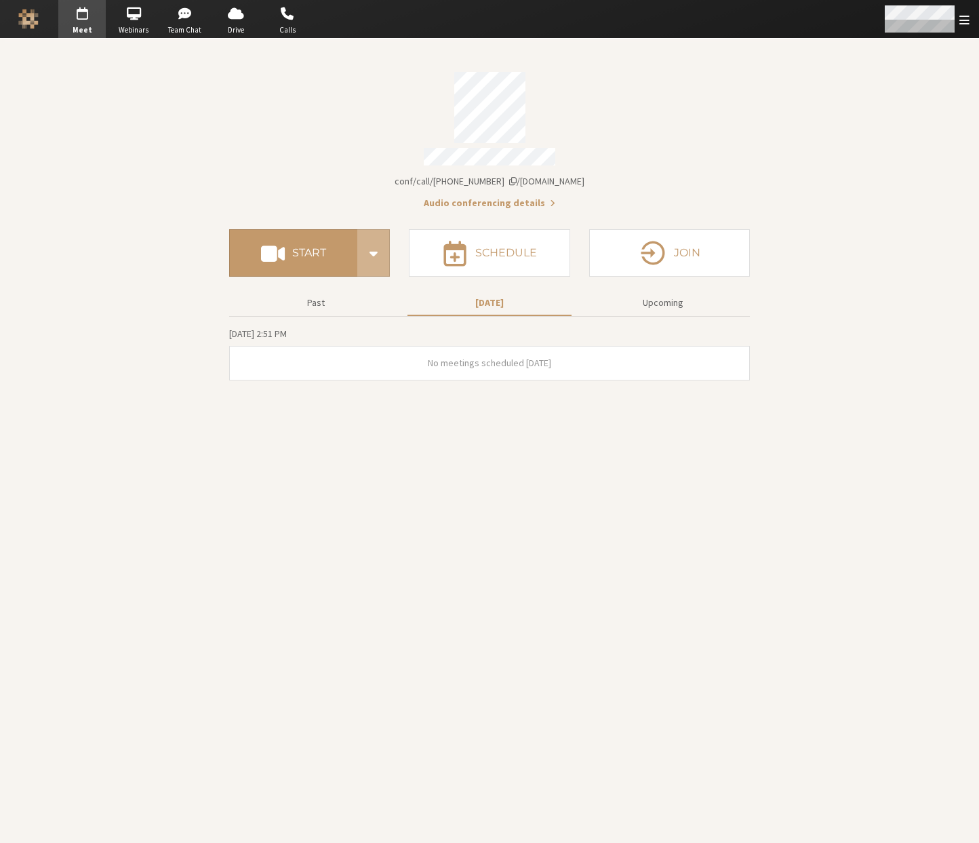 The width and height of the screenshot is (979, 843). Describe the element at coordinates (374, 253) in the screenshot. I see `div: Start conference options` at that location.